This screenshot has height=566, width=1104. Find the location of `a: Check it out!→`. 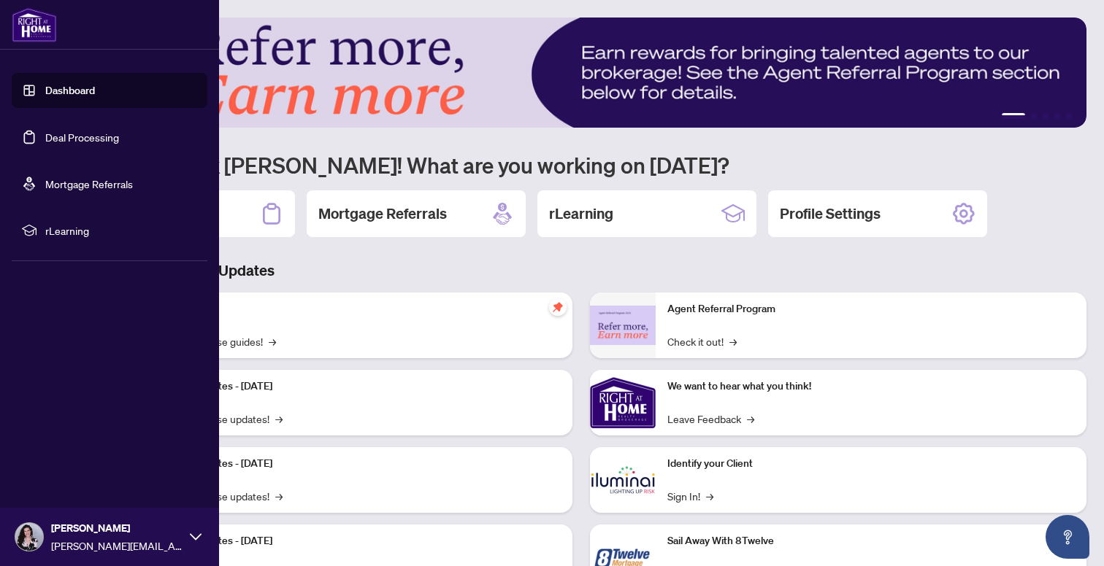

a: Check it out!→ is located at coordinates (701, 342).